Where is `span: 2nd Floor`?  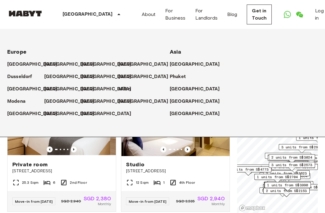 span: 2nd Floor is located at coordinates (78, 183).